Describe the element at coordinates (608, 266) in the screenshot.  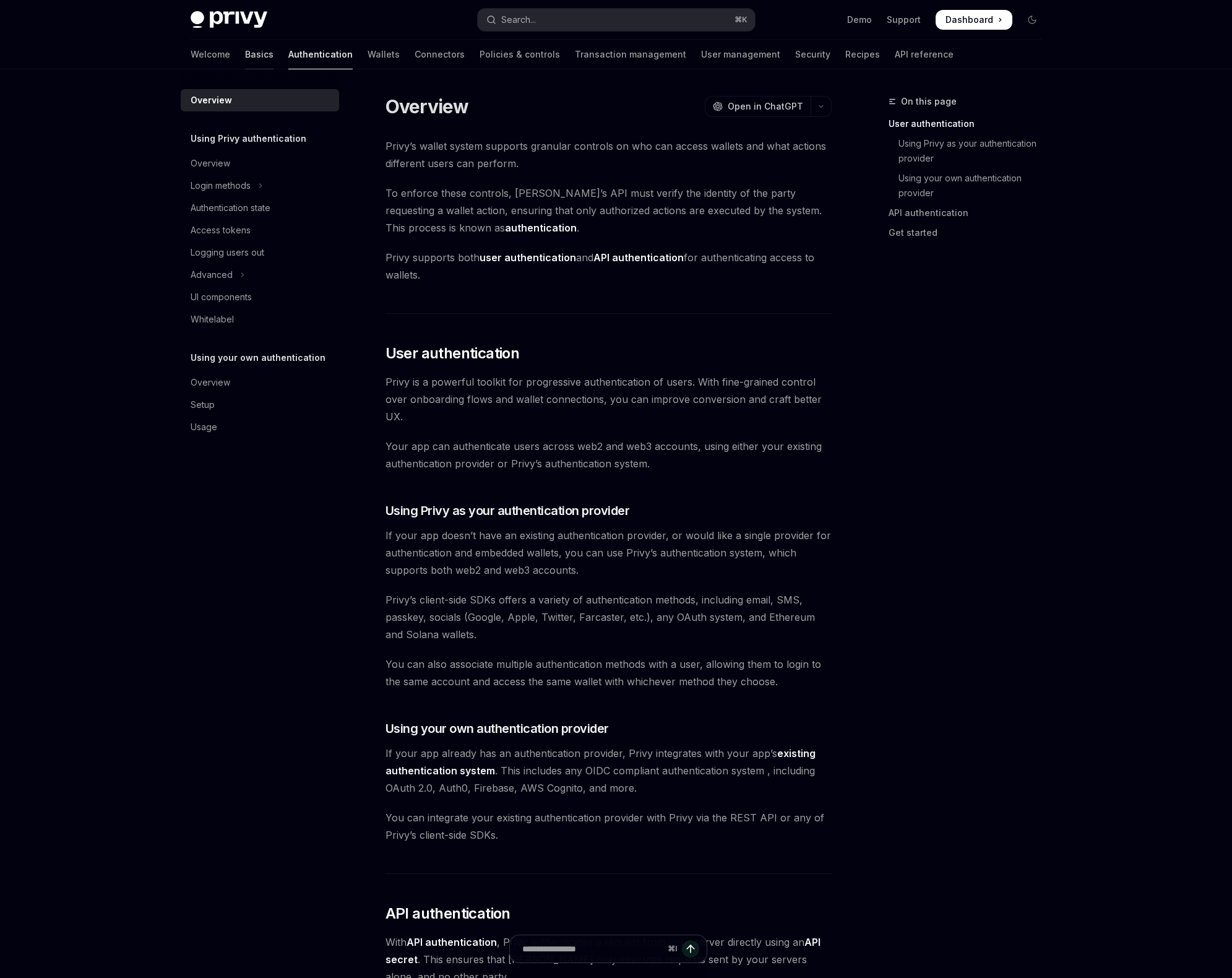
I see `span: Privy supports both and for authenticating access to wallets.` at that location.